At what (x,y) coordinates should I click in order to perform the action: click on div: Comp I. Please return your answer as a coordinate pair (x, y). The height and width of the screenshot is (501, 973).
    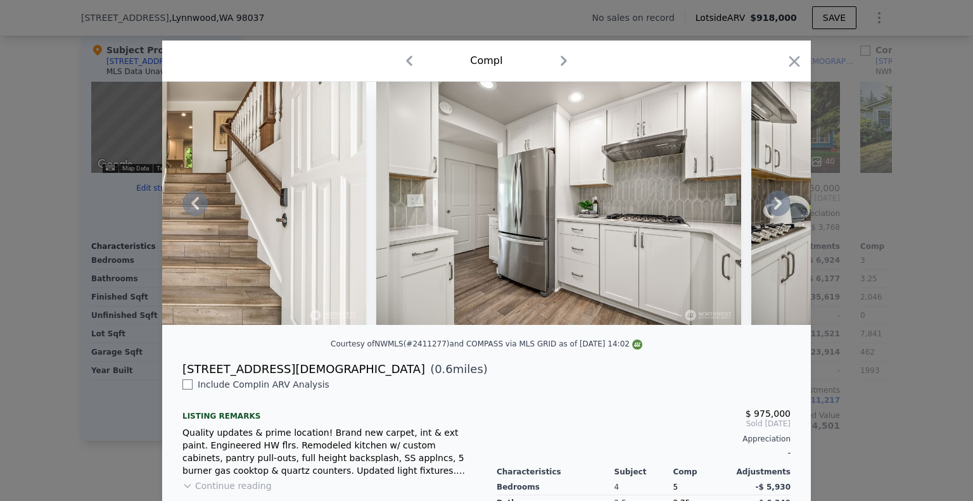
    Looking at the image, I should click on (486, 61).